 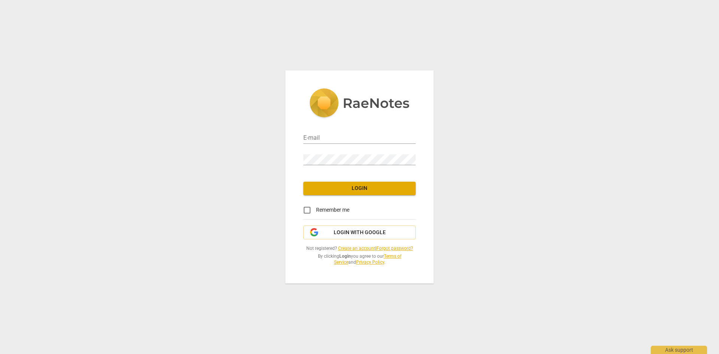 What do you see at coordinates (360, 188) in the screenshot?
I see `span: Login` at bounding box center [360, 188].